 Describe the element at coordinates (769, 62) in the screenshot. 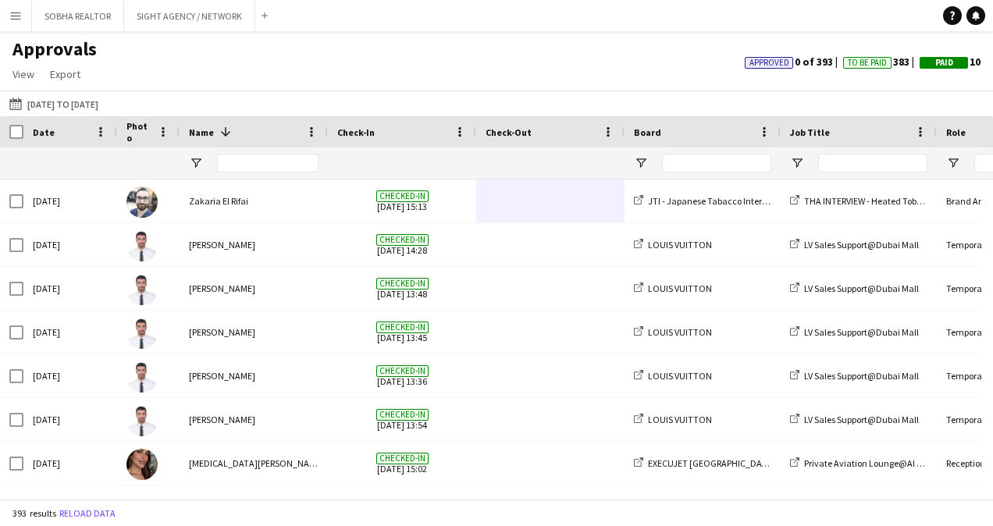

I see `span: Approved` at that location.